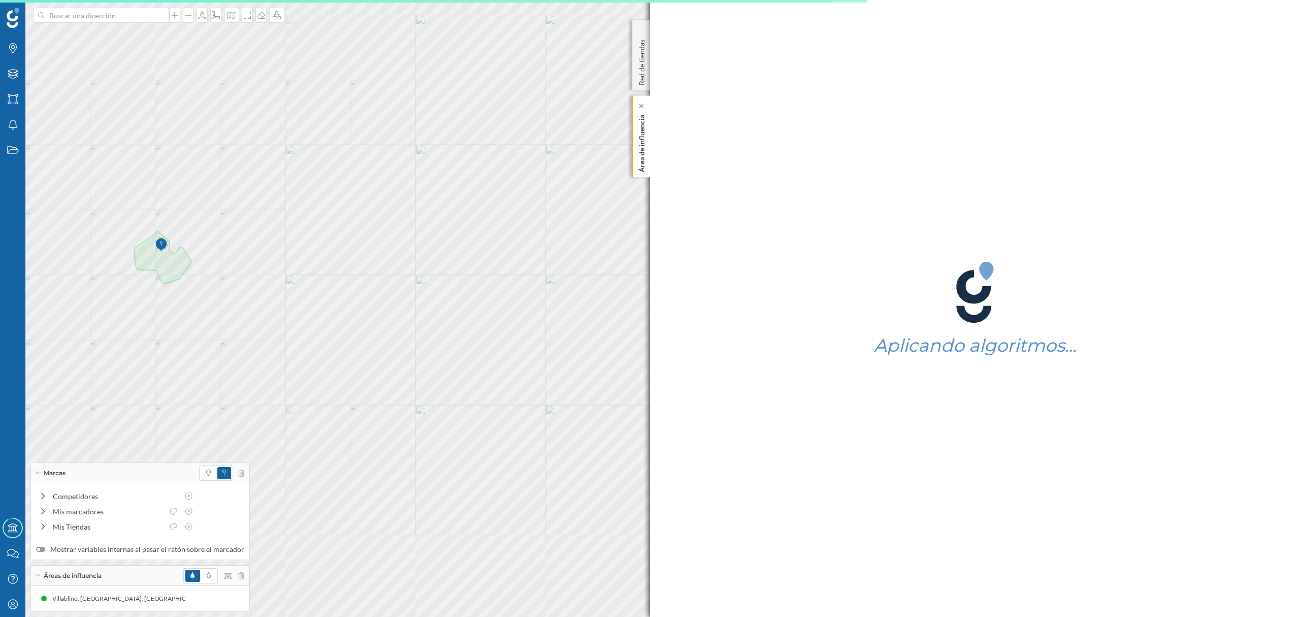 This screenshot has width=1300, height=617. What do you see at coordinates (73, 576) in the screenshot?
I see `span: Áreas de influencia` at bounding box center [73, 576].